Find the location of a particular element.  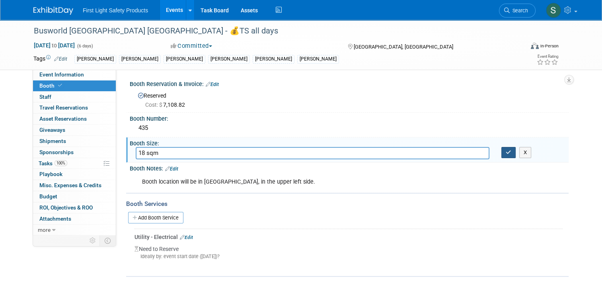

button: Committed is located at coordinates (191, 46).